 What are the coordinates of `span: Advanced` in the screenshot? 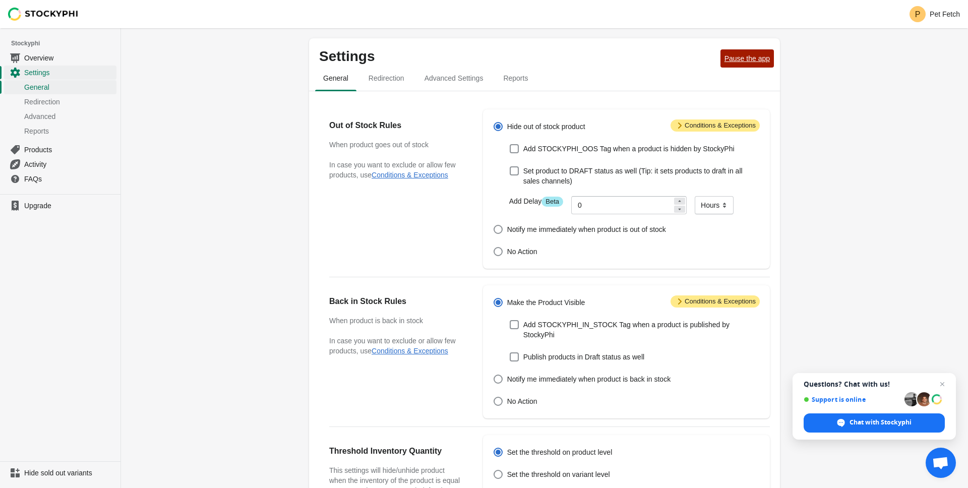 It's located at (69, 117).